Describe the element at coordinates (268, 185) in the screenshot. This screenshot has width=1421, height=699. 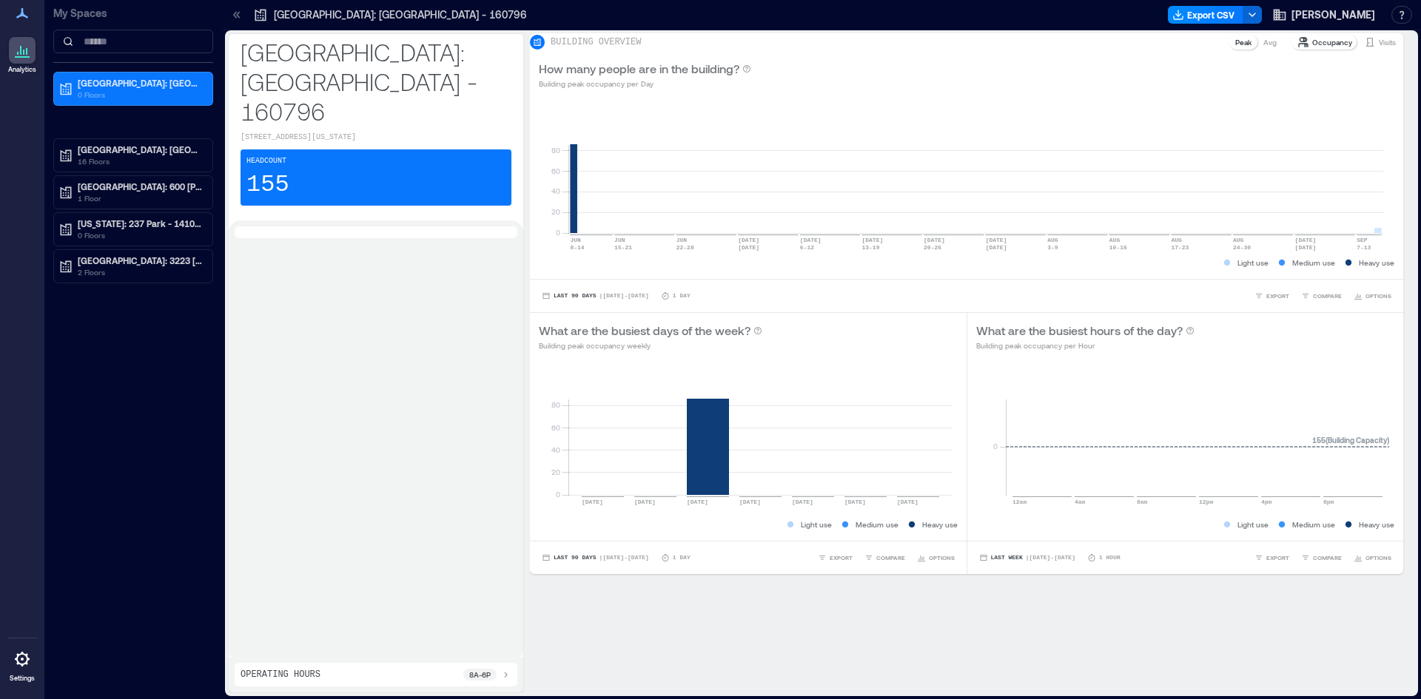
I see `p: 155` at that location.